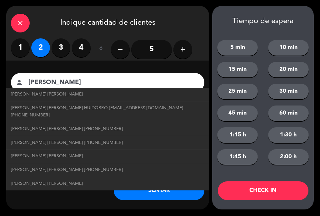 The image size is (320, 216). I want to click on button: 30 min, so click(288, 92).